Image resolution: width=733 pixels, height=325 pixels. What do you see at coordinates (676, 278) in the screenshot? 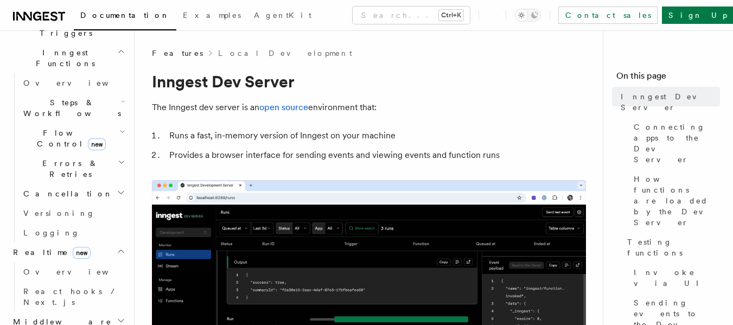
I see `span: Invoke via UI` at bounding box center [676, 278].